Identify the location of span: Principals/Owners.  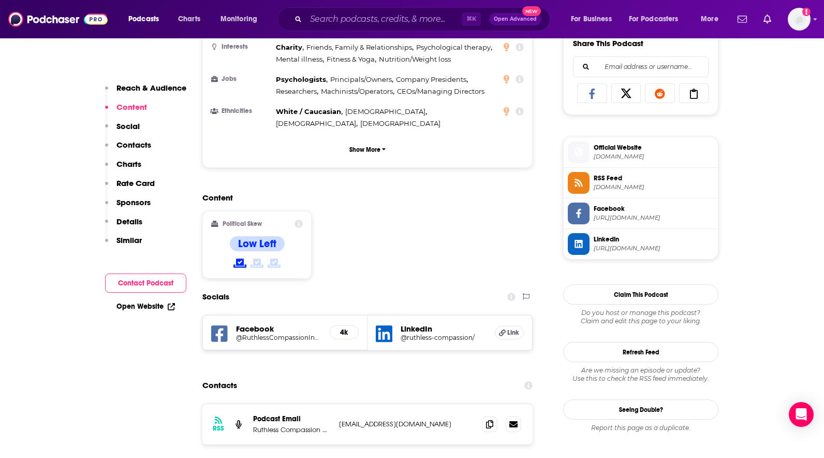
(361, 79).